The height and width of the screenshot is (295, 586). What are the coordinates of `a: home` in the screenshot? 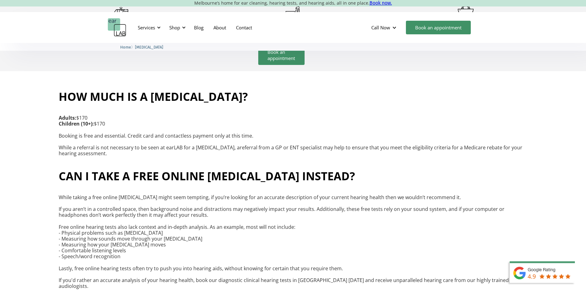 It's located at (117, 28).